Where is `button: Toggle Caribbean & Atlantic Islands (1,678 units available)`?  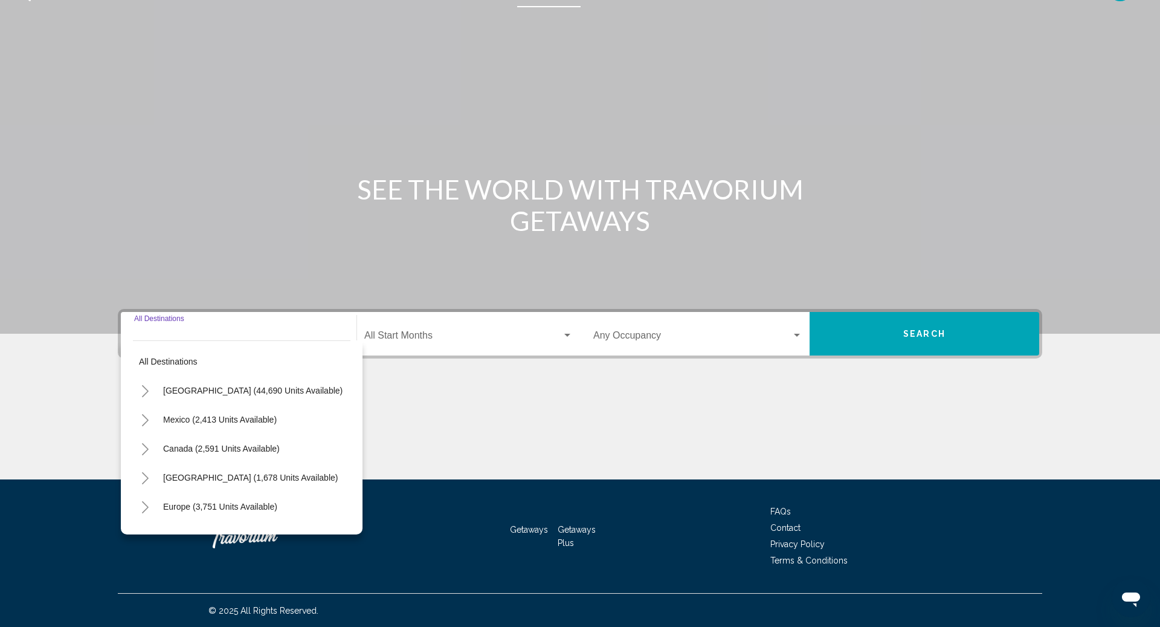
button: Toggle Caribbean & Atlantic Islands (1,678 units available) is located at coordinates (145, 477).